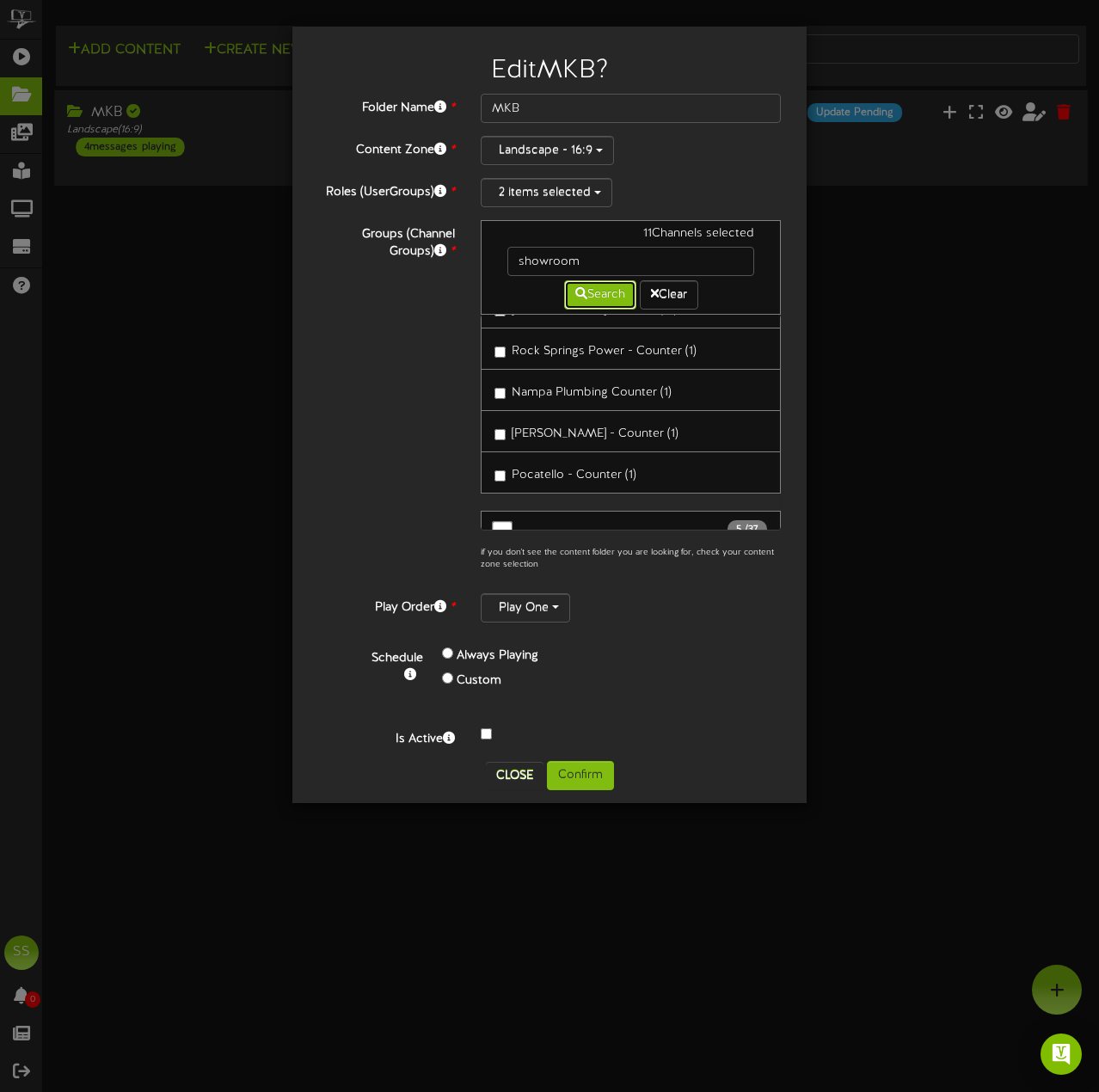  What do you see at coordinates (550, 70) in the screenshot?
I see `h2: Edit MKB ?` at bounding box center [550, 70].